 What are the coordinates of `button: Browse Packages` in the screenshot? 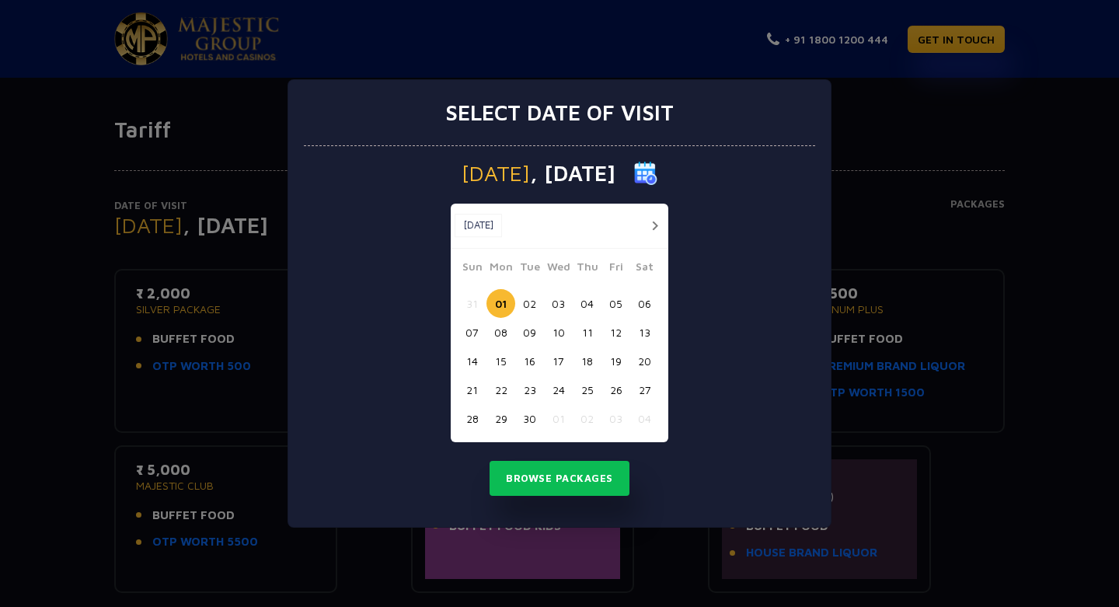 It's located at (559, 479).